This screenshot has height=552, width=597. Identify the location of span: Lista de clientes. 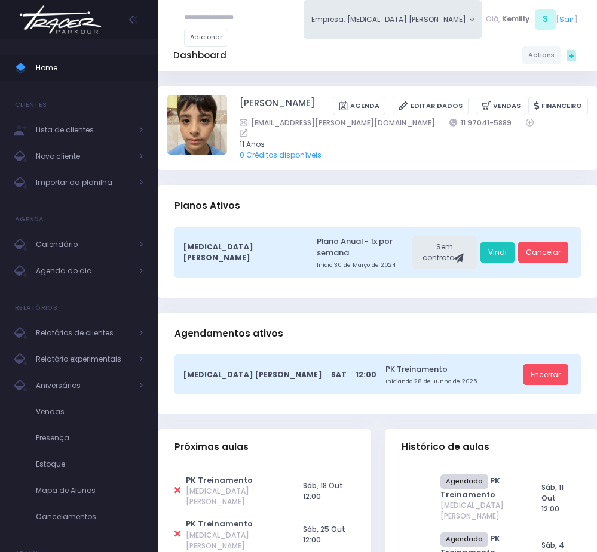
(84, 130).